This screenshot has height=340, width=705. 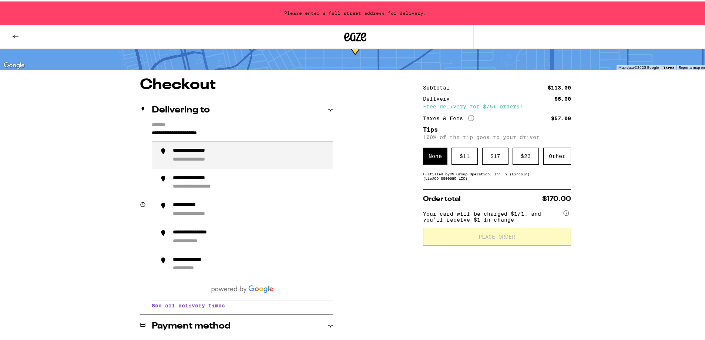 I want to click on h2: Payment method, so click(x=191, y=325).